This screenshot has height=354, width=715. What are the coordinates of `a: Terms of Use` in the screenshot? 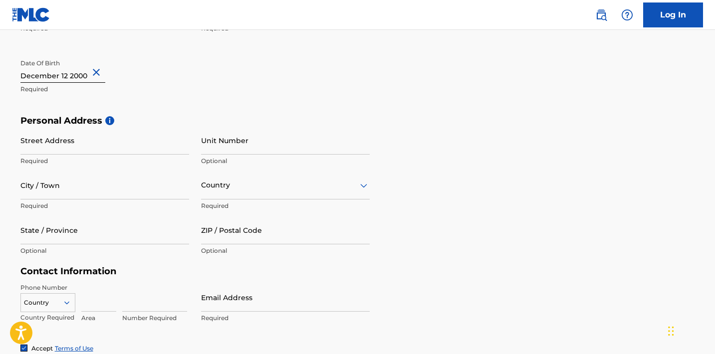 It's located at (74, 348).